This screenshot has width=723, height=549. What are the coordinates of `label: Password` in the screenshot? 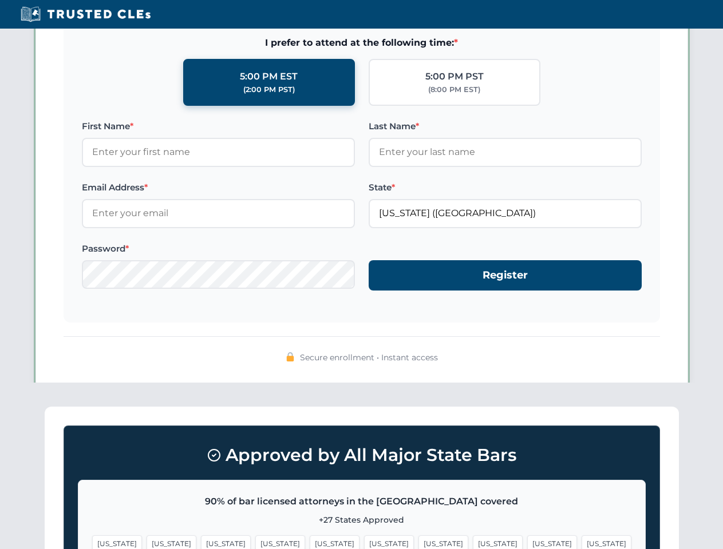 It's located at (218, 249).